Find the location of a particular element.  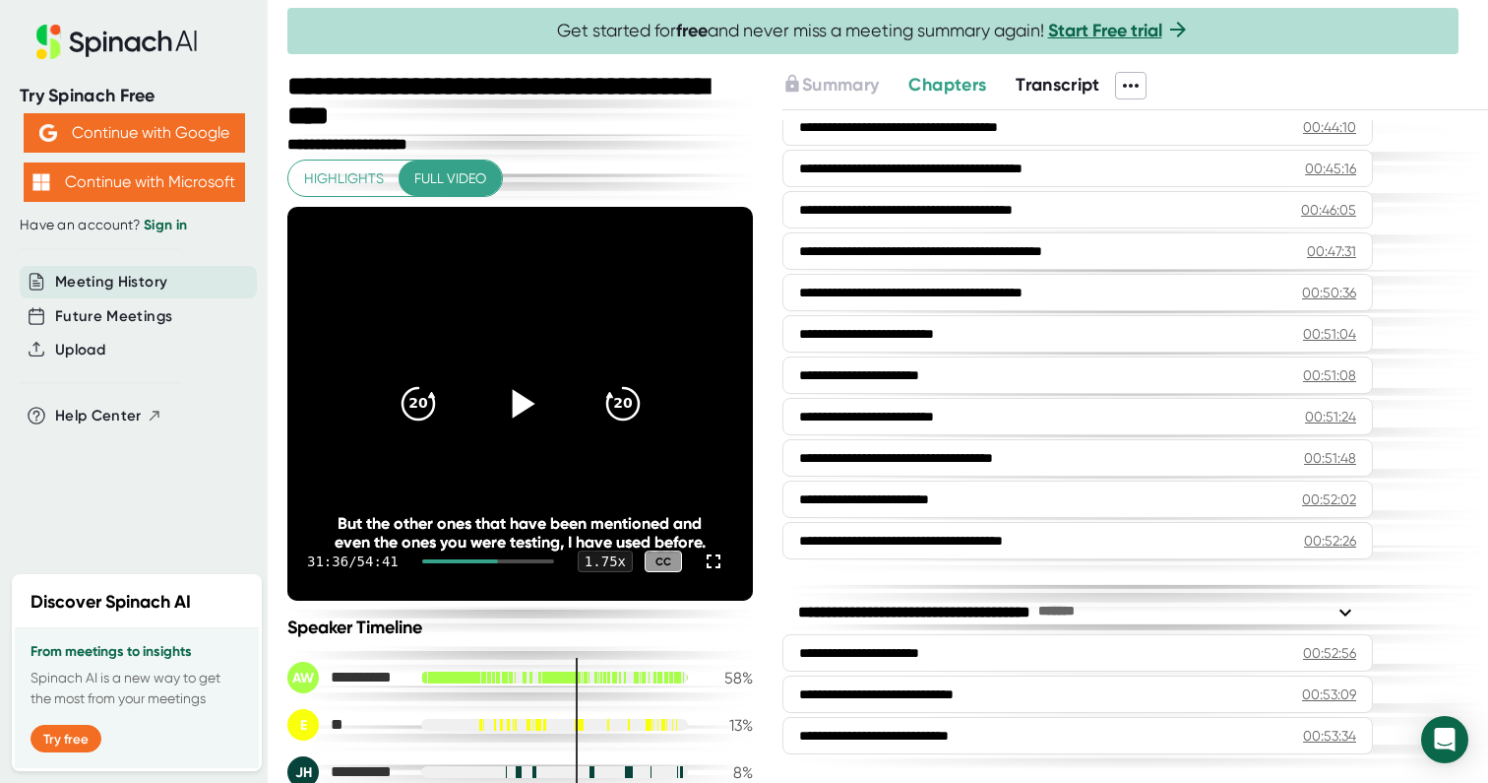

div: But the other ones that have been mentioned and even the ones you were testing, I have used before. is located at coordinates (520, 533).